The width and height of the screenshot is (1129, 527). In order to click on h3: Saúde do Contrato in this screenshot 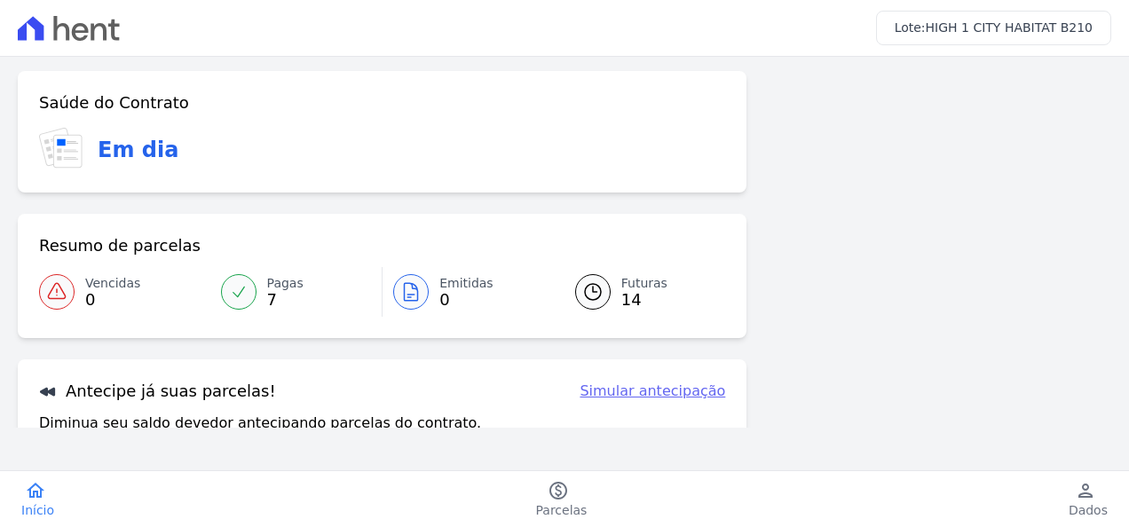, I will do `click(114, 103)`.